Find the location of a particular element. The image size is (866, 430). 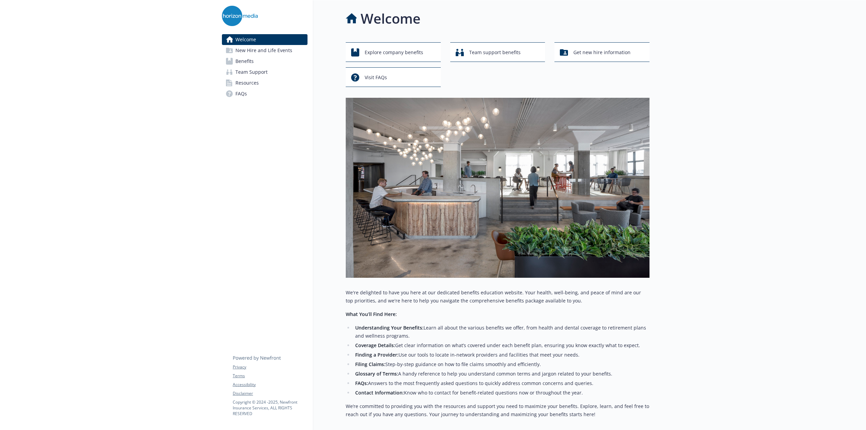

strong: Contact Information: is located at coordinates (380, 393).